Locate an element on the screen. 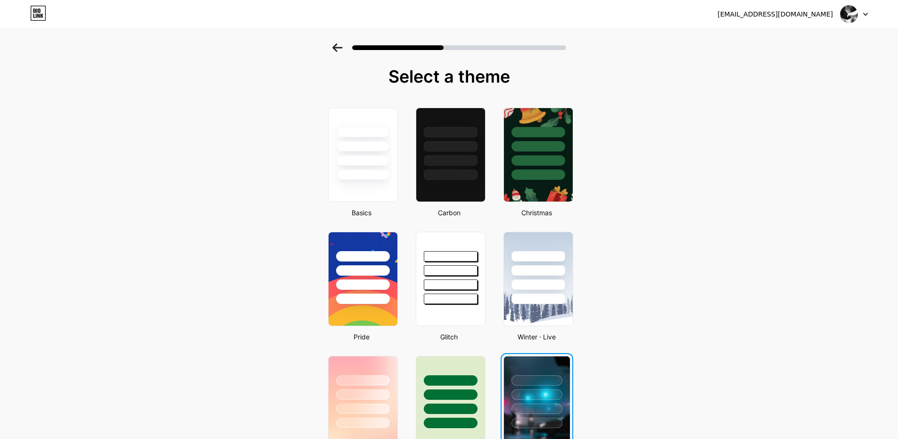 Image resolution: width=898 pixels, height=439 pixels. div: Winter · Live is located at coordinates (537, 336).